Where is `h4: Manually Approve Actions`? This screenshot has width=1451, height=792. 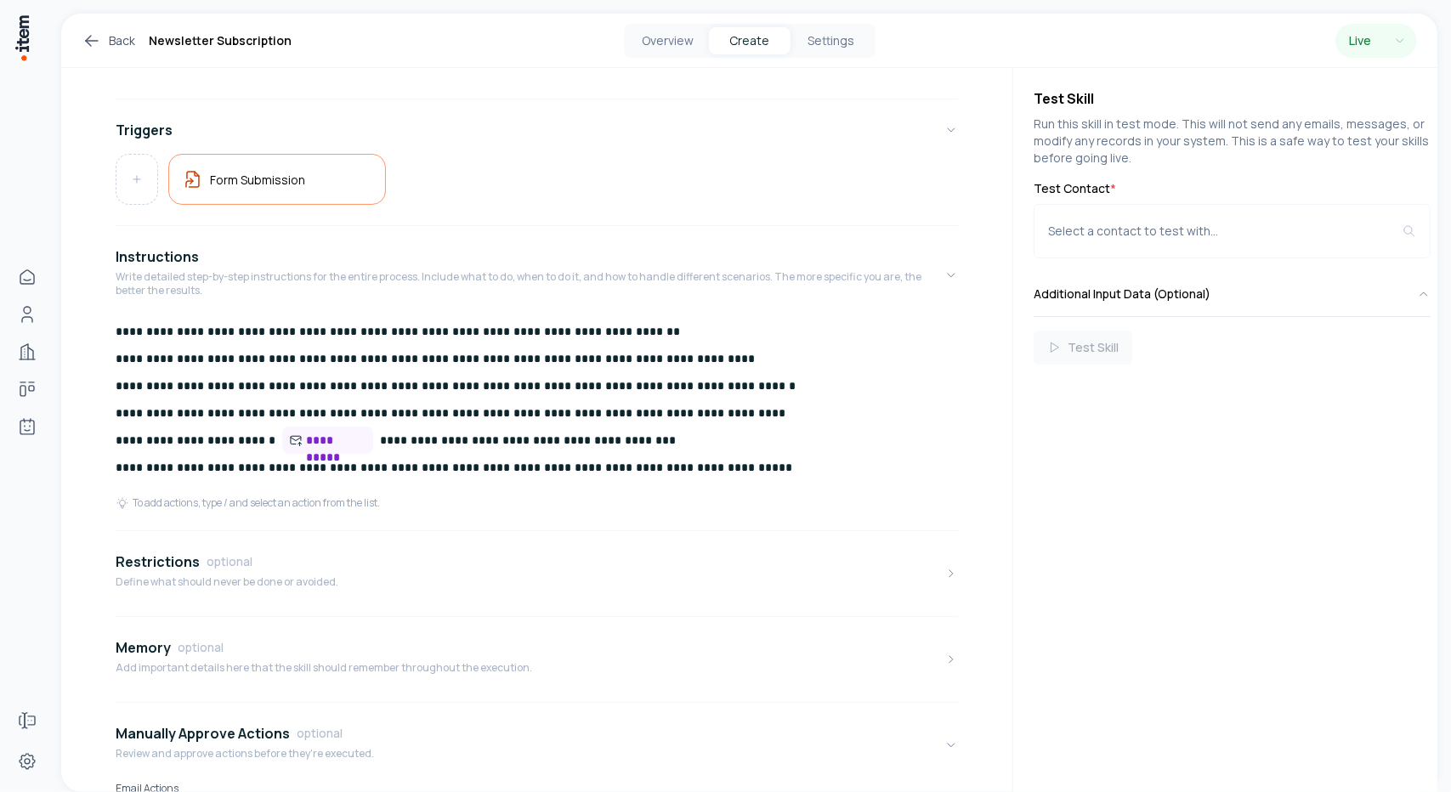
h4: Manually Approve Actions is located at coordinates (202, 733).